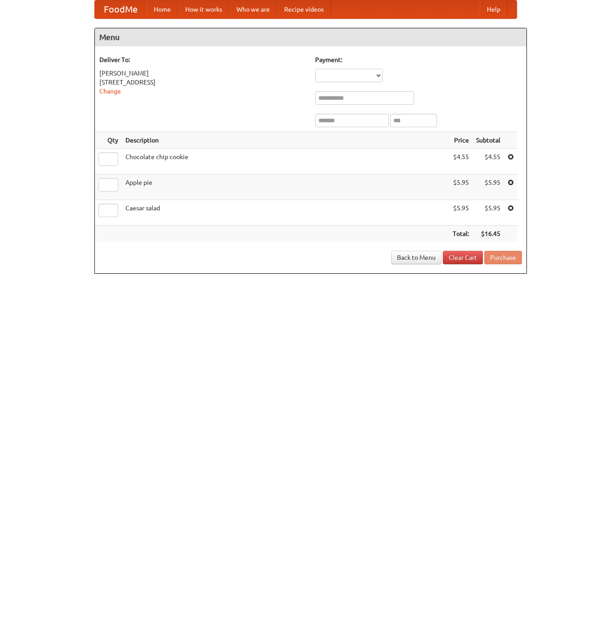 This screenshot has width=611, height=636. Describe the element at coordinates (285, 213) in the screenshot. I see `td: Caesar salad` at that location.